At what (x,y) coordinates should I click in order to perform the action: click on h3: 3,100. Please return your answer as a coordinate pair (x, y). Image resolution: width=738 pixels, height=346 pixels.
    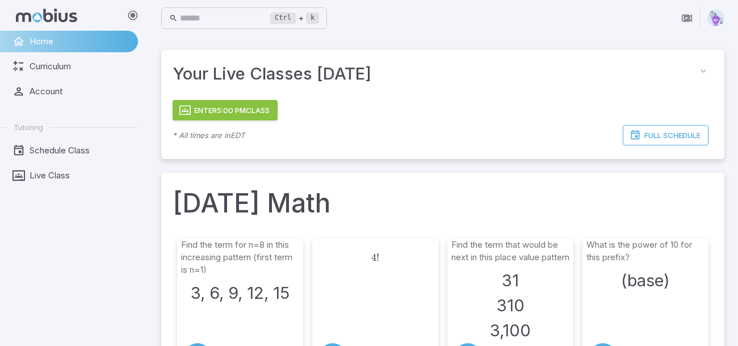
    Looking at the image, I should click on (510, 330).